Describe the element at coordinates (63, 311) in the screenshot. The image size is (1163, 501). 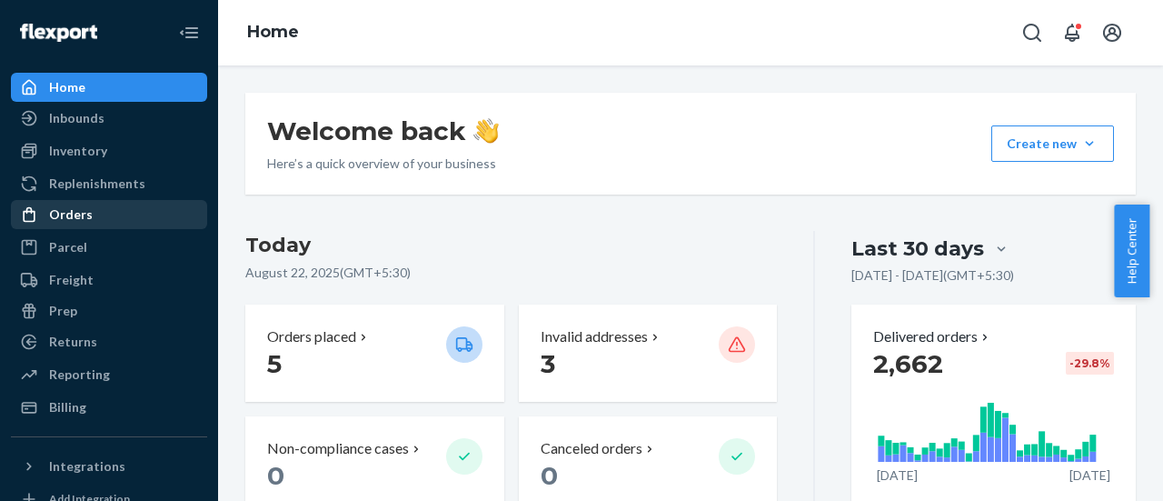
I see `div: Prep` at that location.